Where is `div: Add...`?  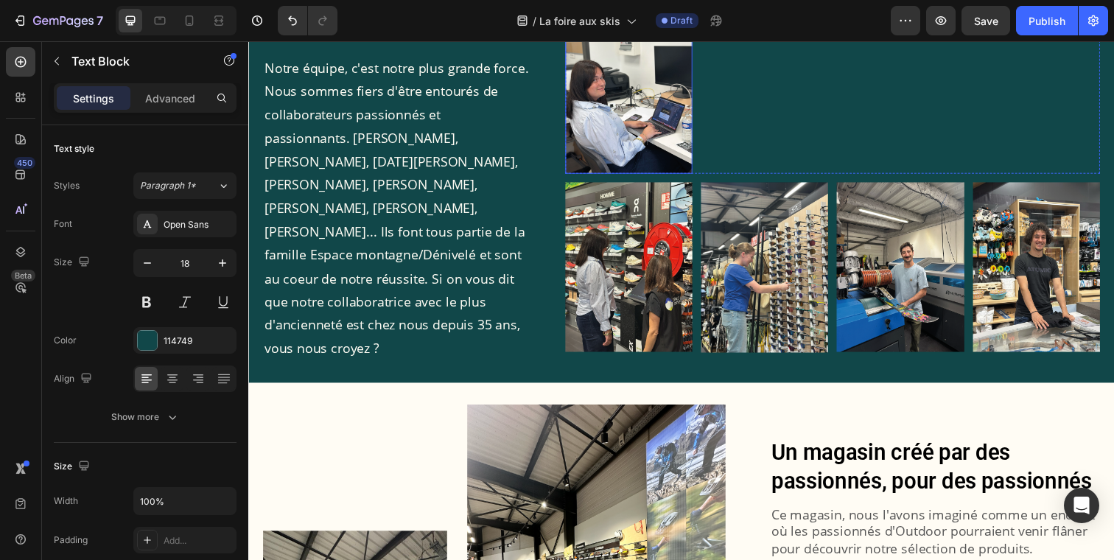 div: Add... is located at coordinates (198, 541).